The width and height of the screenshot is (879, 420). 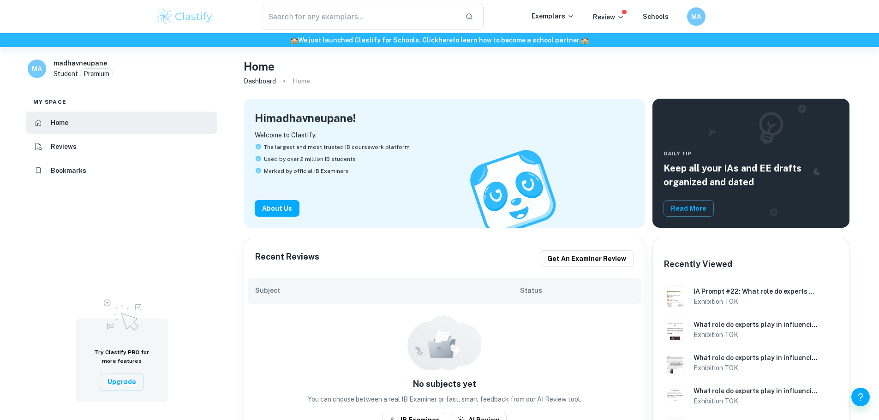 I want to click on h4: Hi madhavneupane !, so click(x=305, y=118).